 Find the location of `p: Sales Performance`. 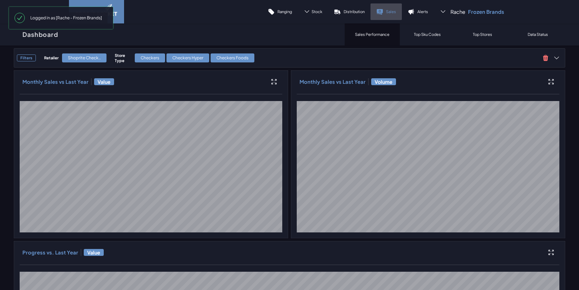

p: Sales Performance is located at coordinates (372, 34).